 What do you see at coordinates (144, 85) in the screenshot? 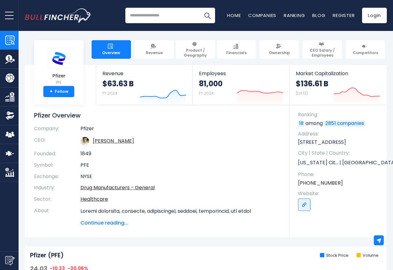
I see `a: Revenue $63.63 B FY 2024` at bounding box center [144, 85].